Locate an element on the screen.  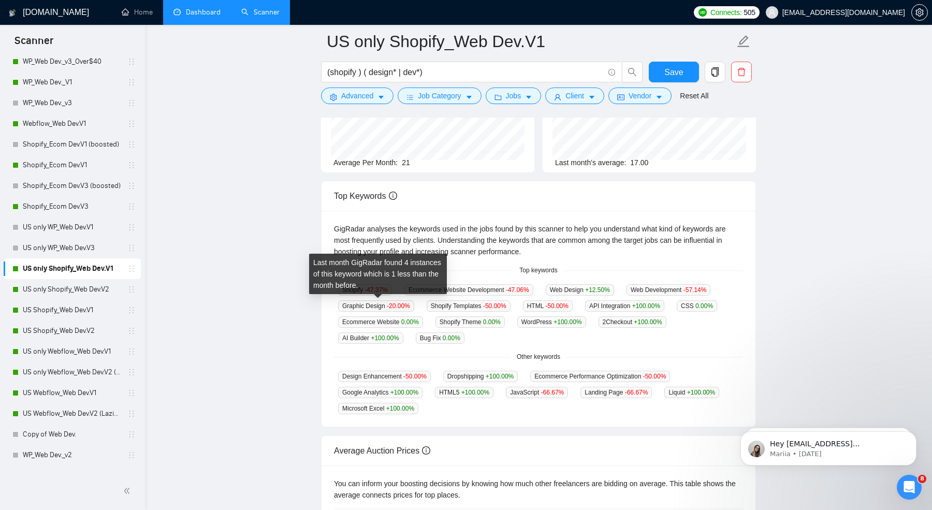
span: -20.00 % is located at coordinates (398, 306).